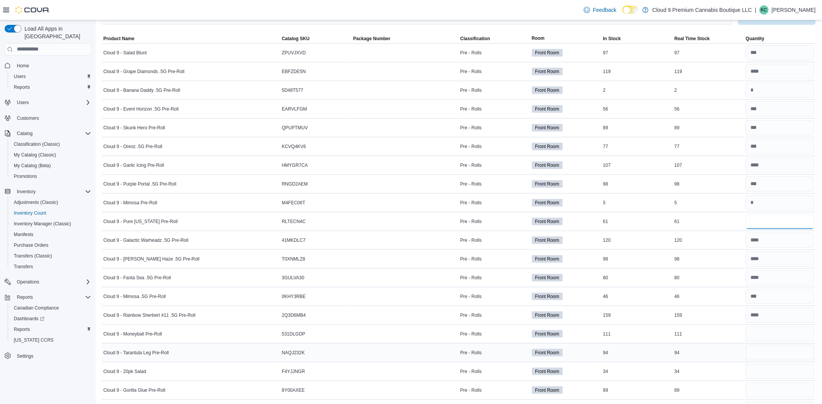  What do you see at coordinates (293, 90) in the screenshot?
I see `span: 5D48T577` at bounding box center [293, 90].